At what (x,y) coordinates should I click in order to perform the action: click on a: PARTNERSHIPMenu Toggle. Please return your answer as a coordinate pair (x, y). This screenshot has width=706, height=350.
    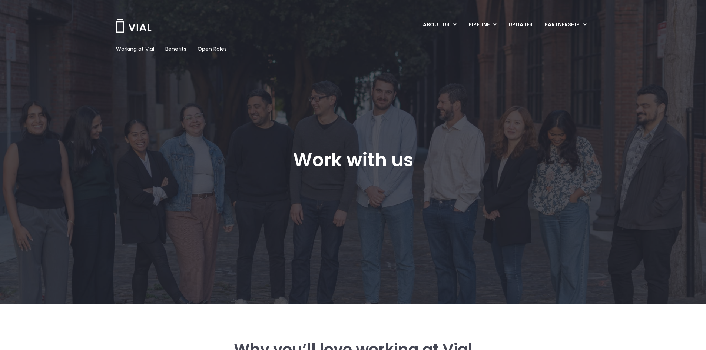
    Looking at the image, I should click on (565, 25).